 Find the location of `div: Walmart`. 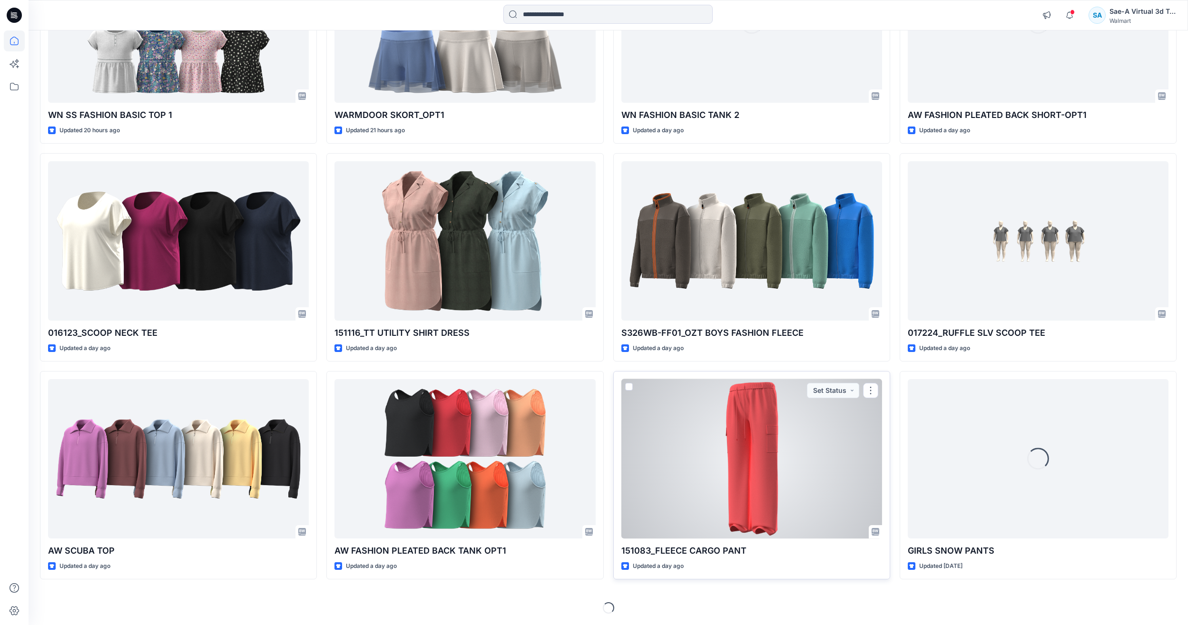

div: Walmart is located at coordinates (1143, 20).